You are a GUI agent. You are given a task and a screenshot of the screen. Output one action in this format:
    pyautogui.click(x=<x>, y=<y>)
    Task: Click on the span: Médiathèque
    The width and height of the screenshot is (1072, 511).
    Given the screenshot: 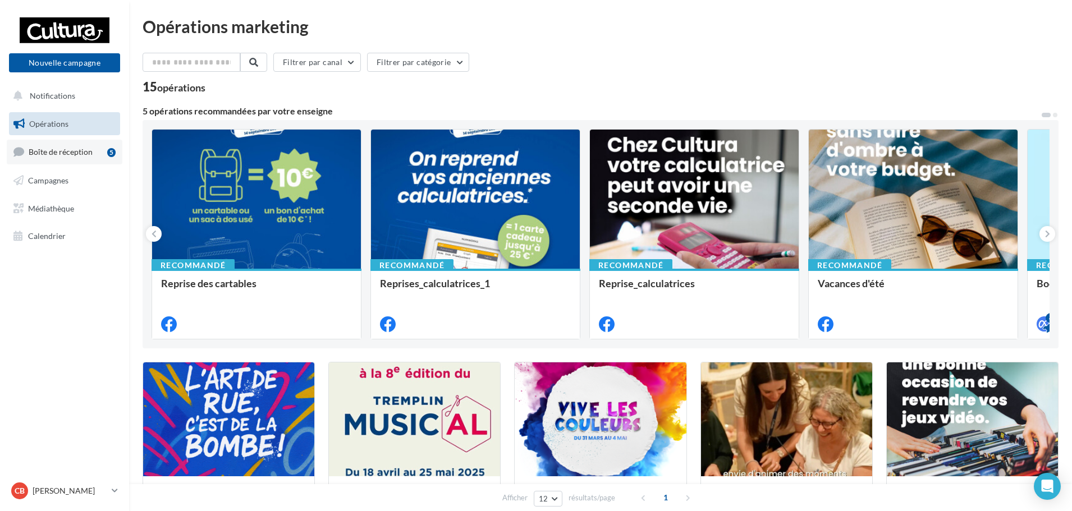 What is the action you would take?
    pyautogui.click(x=51, y=208)
    